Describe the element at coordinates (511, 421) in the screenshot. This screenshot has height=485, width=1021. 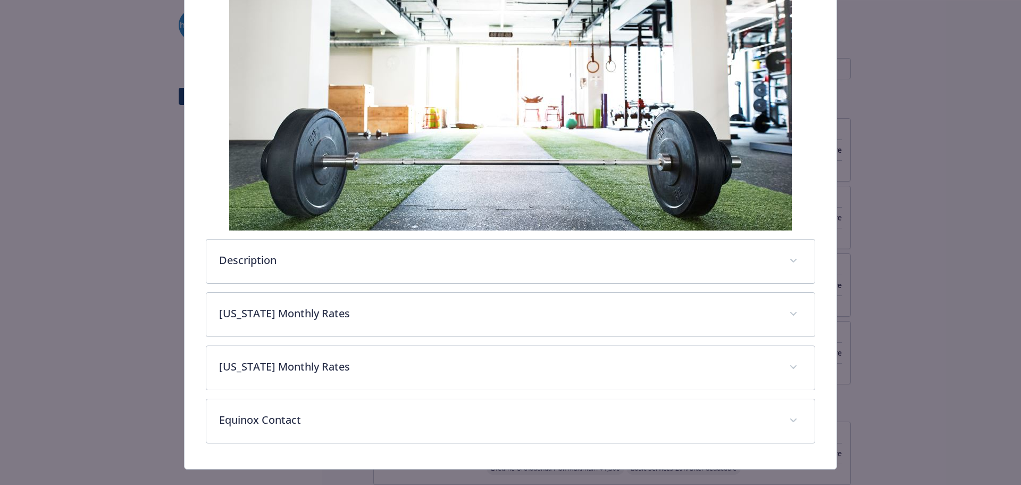
I see `div: Equinox Contact` at that location.